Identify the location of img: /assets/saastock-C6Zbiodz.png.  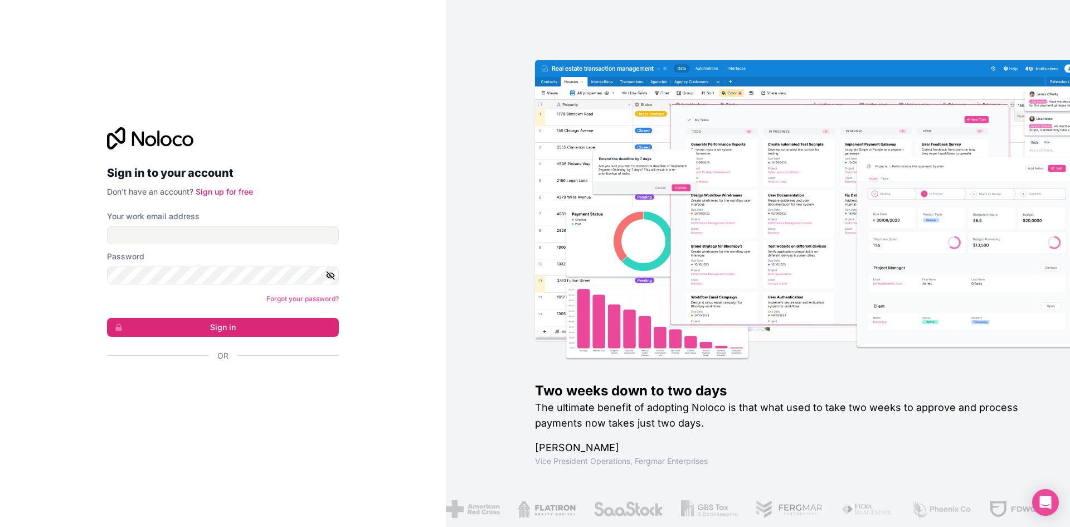
(627, 509).